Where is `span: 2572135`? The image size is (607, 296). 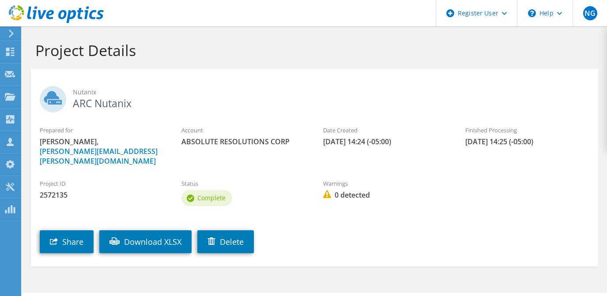
span: 2572135 is located at coordinates (102, 195).